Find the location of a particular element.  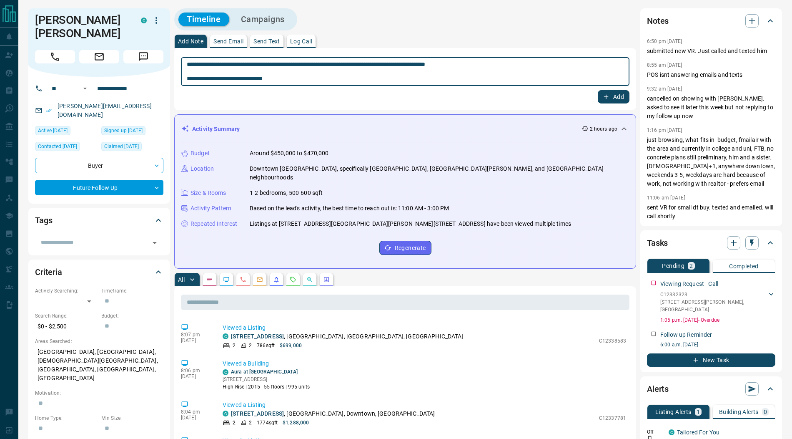

a: Tailored For You is located at coordinates (698, 432).